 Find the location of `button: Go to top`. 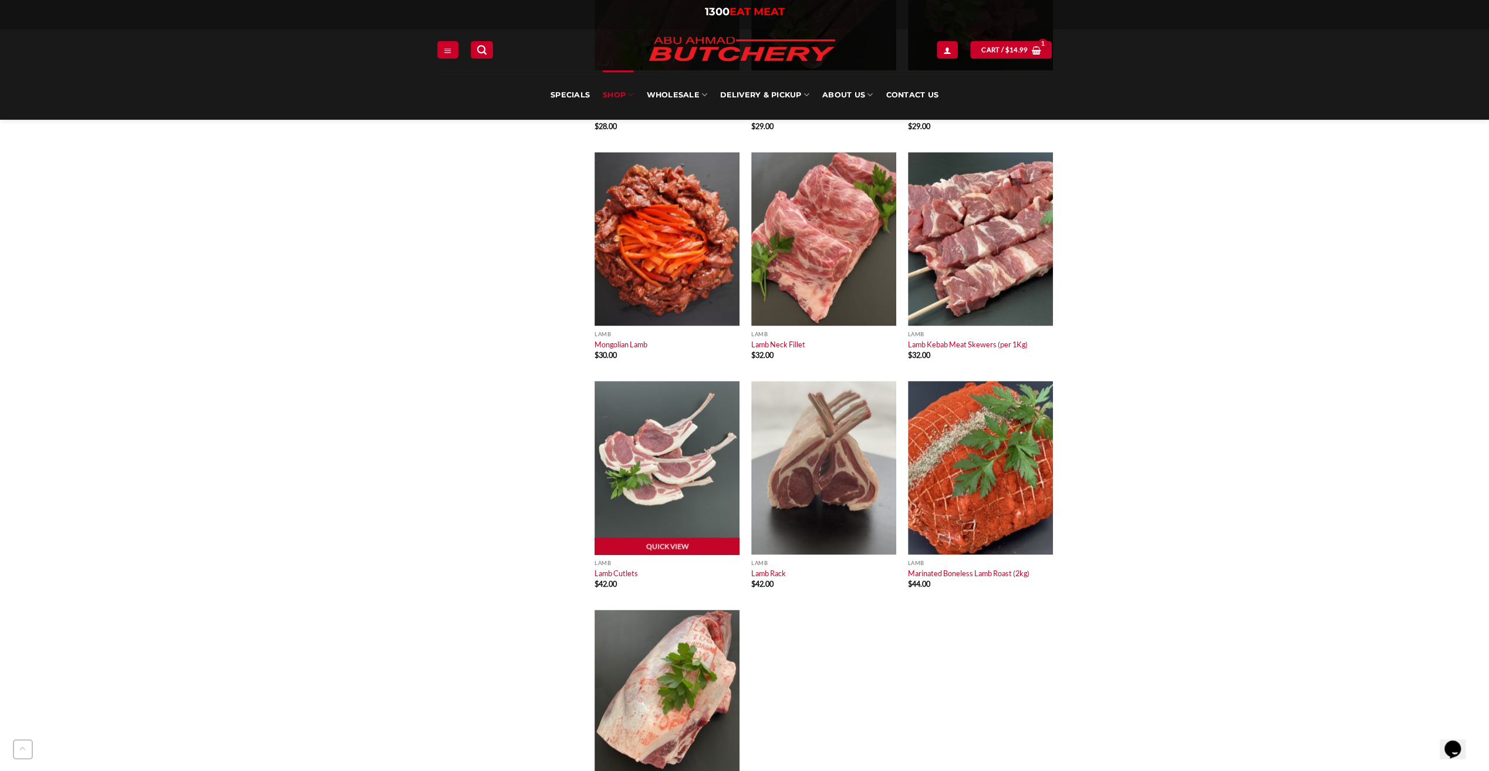

button: Go to top is located at coordinates (23, 749).